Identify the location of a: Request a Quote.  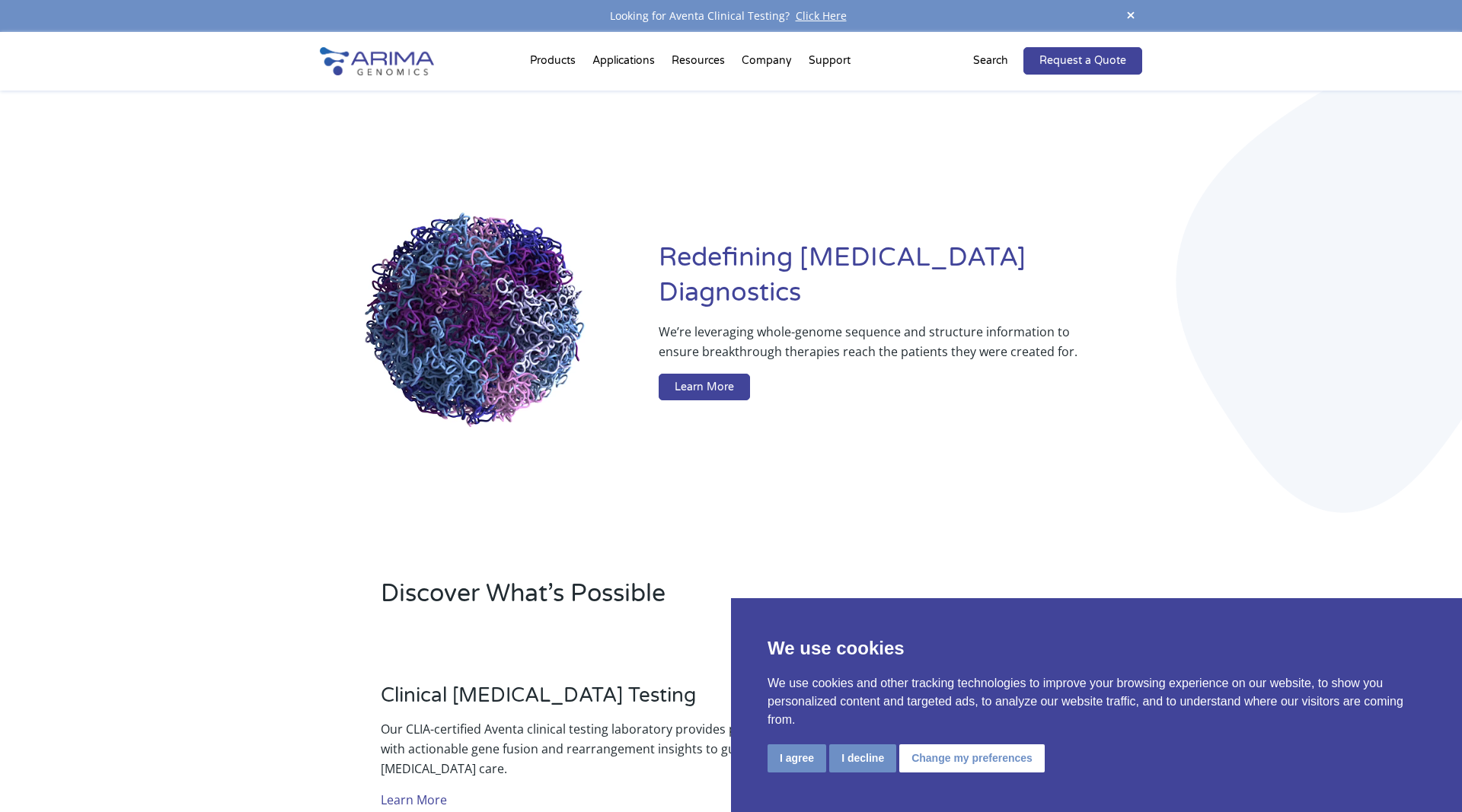
(1082, 61).